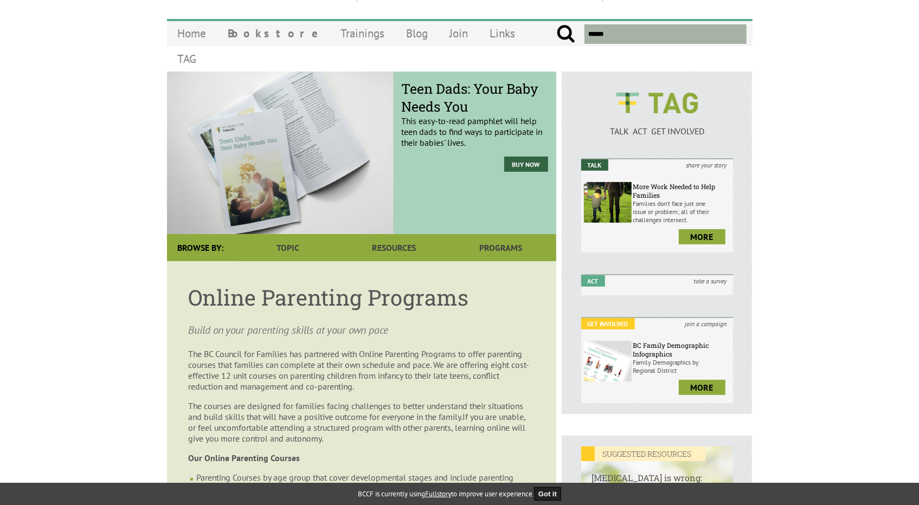  I want to click on i: take a survey, so click(710, 281).